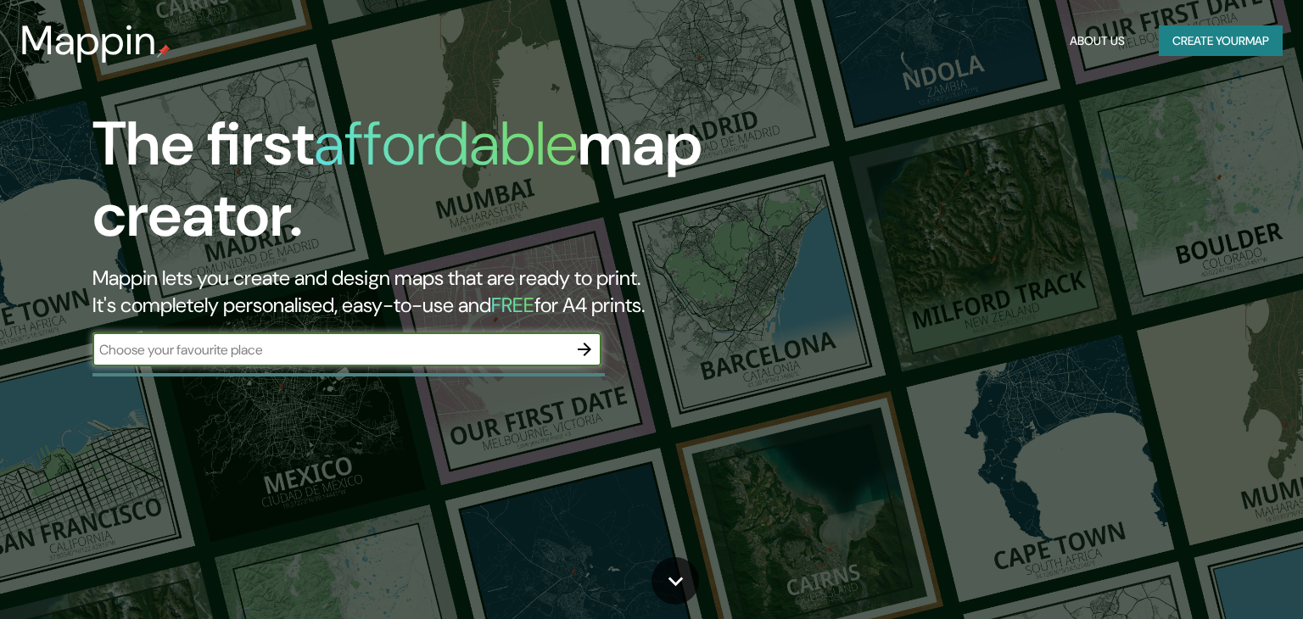 This screenshot has width=1303, height=619. I want to click on img: mappin-pin, so click(164, 51).